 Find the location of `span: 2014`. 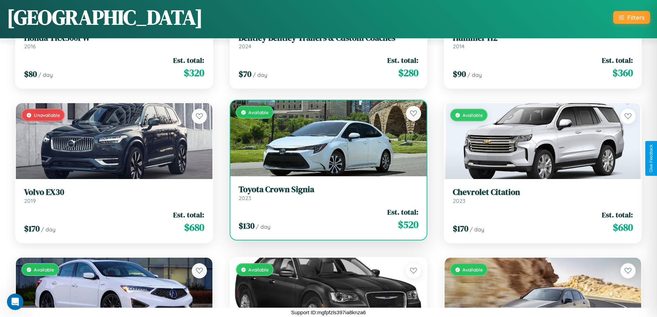

span: 2014 is located at coordinates (458, 46).